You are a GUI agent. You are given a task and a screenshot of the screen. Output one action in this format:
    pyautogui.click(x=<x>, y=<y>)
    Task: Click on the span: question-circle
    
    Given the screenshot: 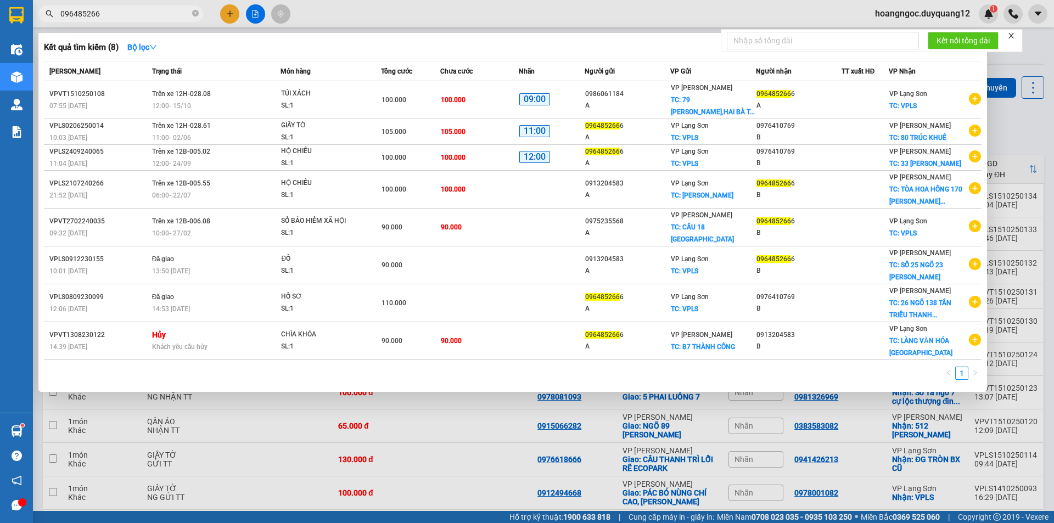 What is the action you would take?
    pyautogui.click(x=16, y=456)
    